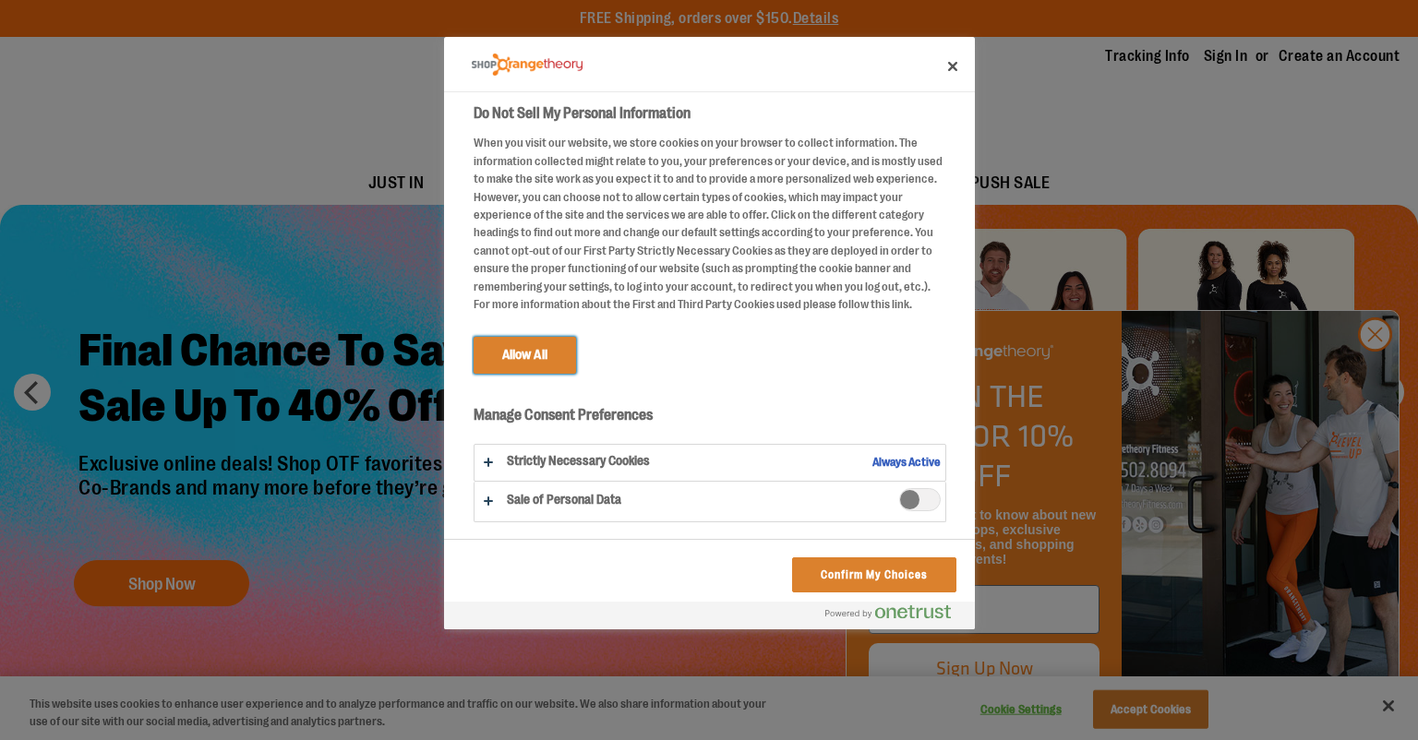 The width and height of the screenshot is (1418, 740). Describe the element at coordinates (709, 333) in the screenshot. I see `div: Preference center` at that location.